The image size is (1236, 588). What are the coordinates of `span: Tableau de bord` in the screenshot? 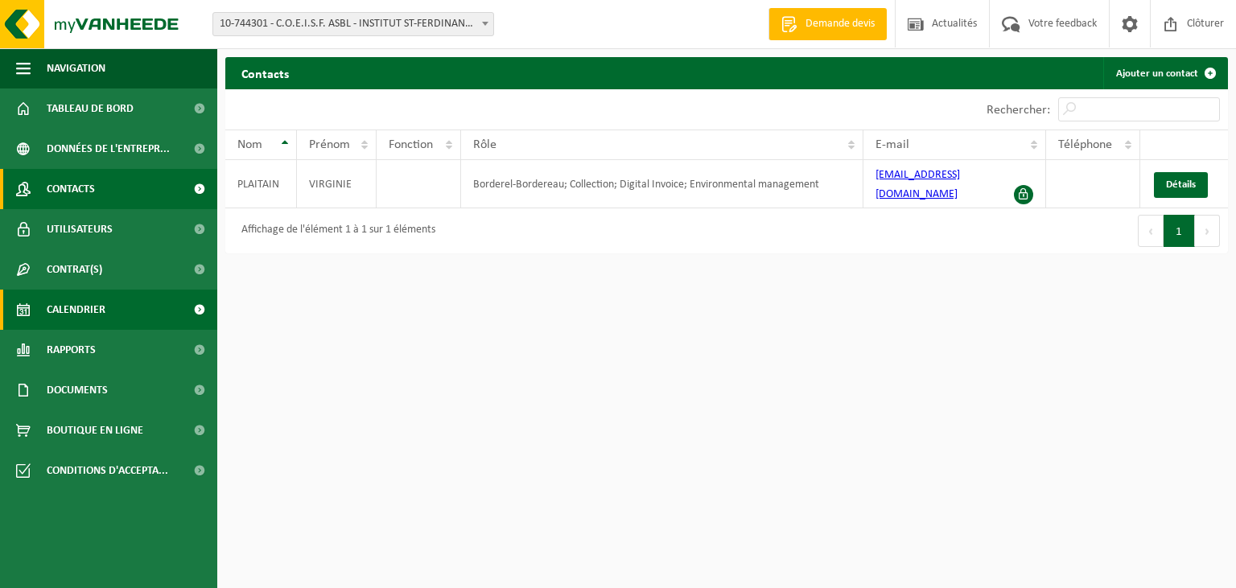 It's located at (90, 109).